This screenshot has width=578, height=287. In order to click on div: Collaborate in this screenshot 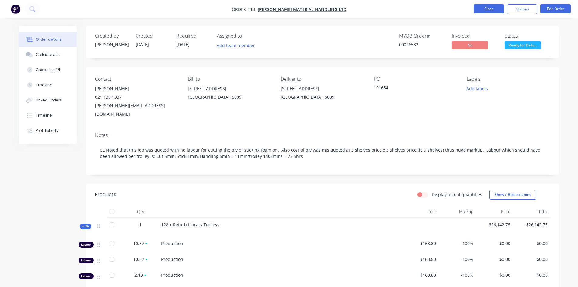, I will do `click(48, 55)`.